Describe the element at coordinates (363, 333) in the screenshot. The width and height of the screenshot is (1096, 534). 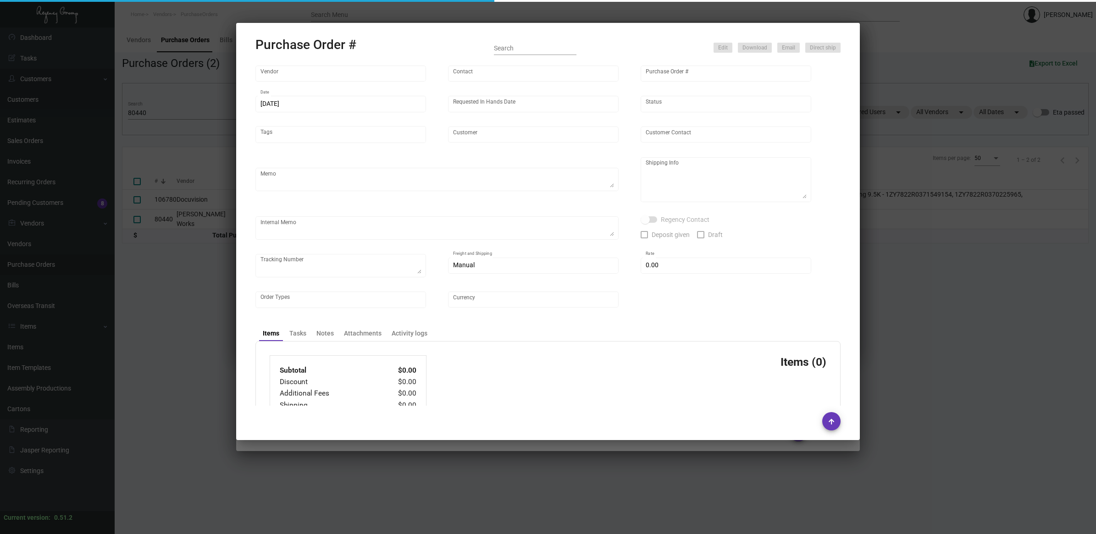
I see `div: Attachments` at that location.